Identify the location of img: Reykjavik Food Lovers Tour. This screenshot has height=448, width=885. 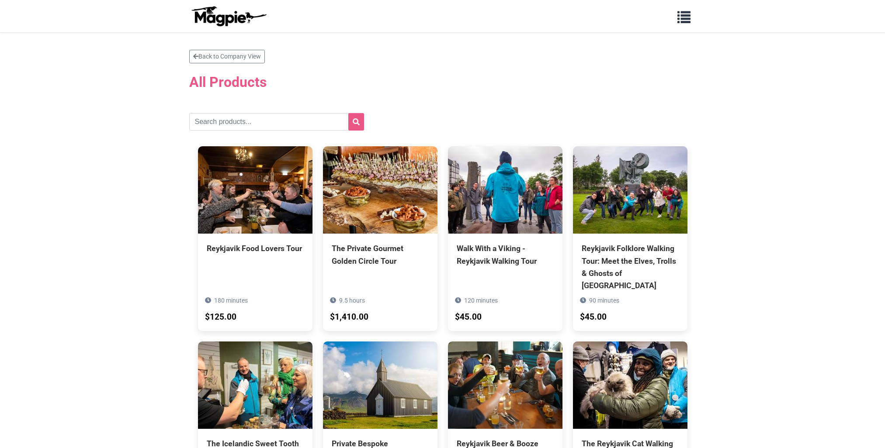
(255, 190).